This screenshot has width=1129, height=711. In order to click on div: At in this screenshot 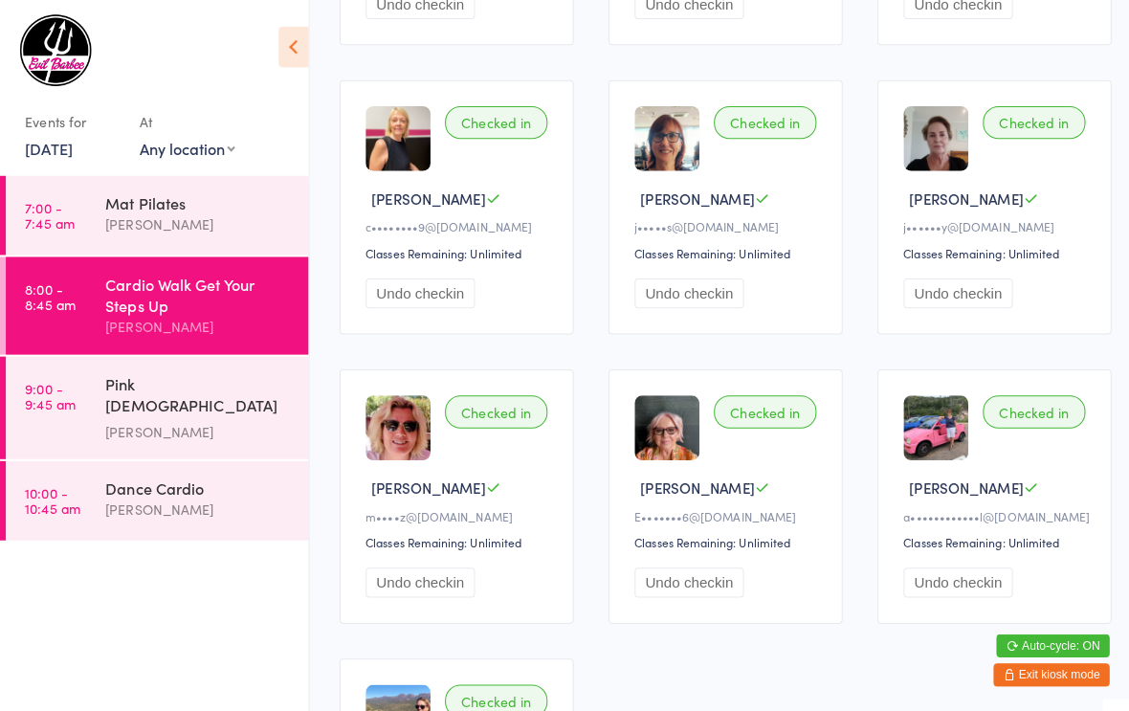, I will do `click(185, 121)`.